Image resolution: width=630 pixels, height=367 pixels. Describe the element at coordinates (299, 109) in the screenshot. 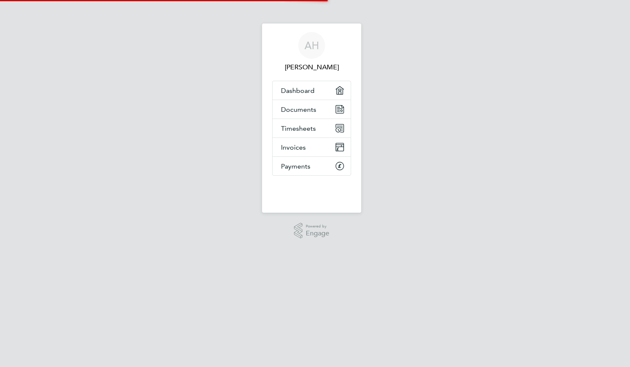

I see `span: Documents` at that location.